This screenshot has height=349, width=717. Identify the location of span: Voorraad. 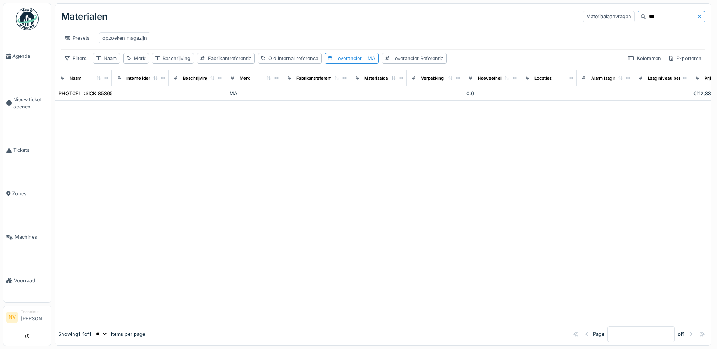
(31, 280).